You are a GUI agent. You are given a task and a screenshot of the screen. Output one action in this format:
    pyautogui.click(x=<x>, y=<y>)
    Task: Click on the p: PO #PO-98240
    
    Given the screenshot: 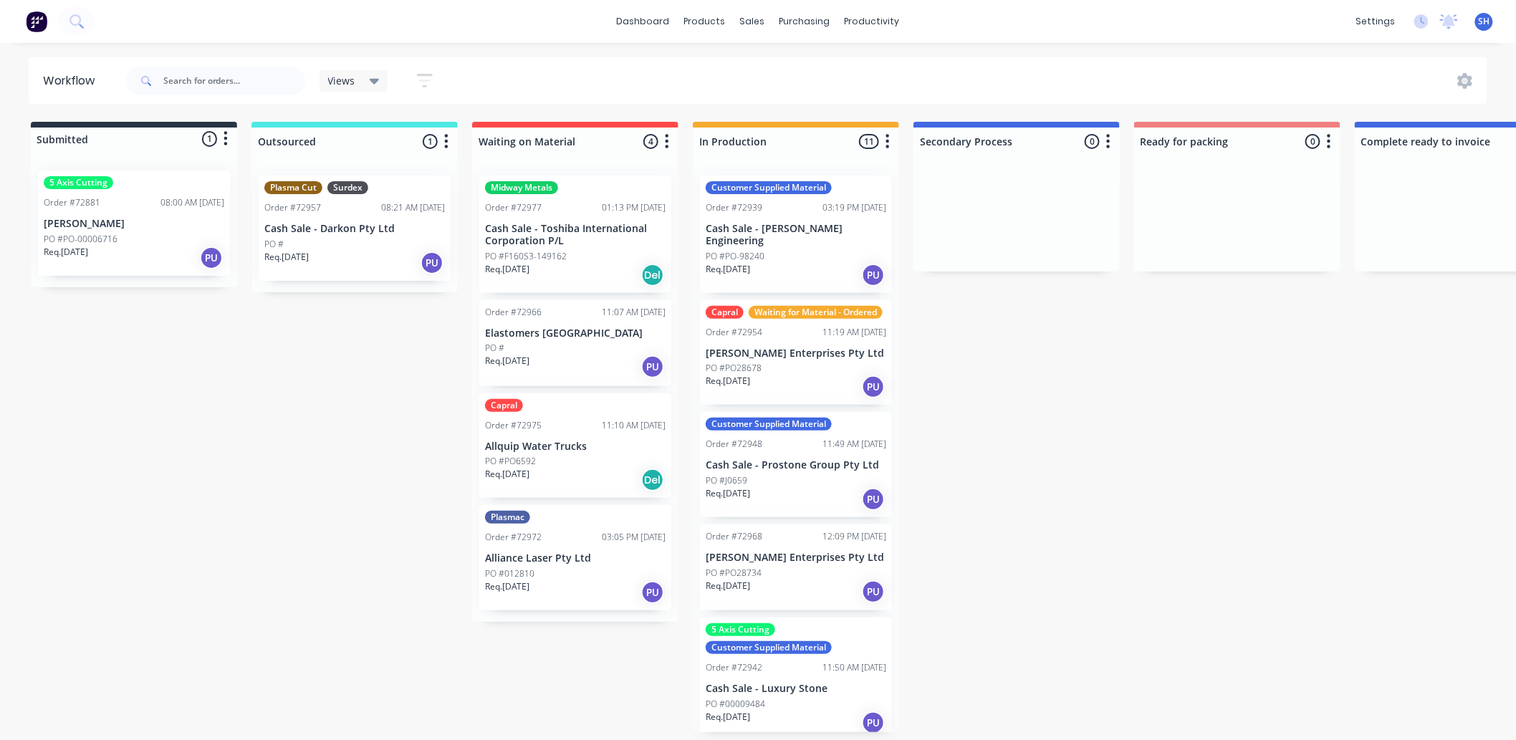 What is the action you would take?
    pyautogui.click(x=735, y=256)
    